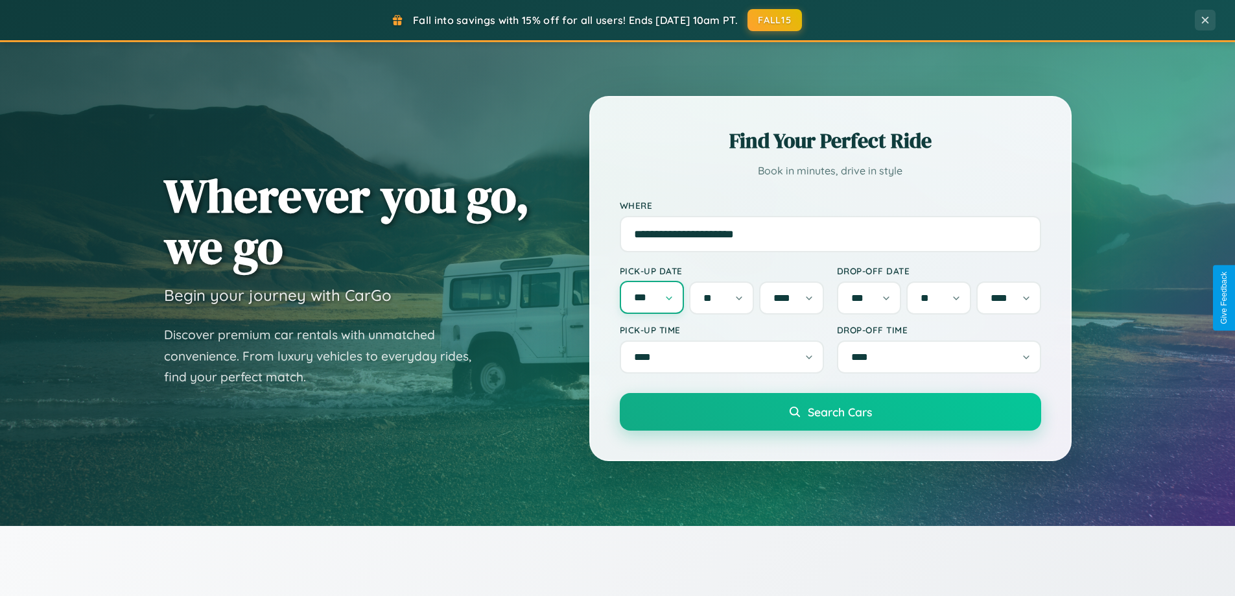 This screenshot has width=1235, height=596. Describe the element at coordinates (721, 329) in the screenshot. I see `label: Pick-up Time` at that location.